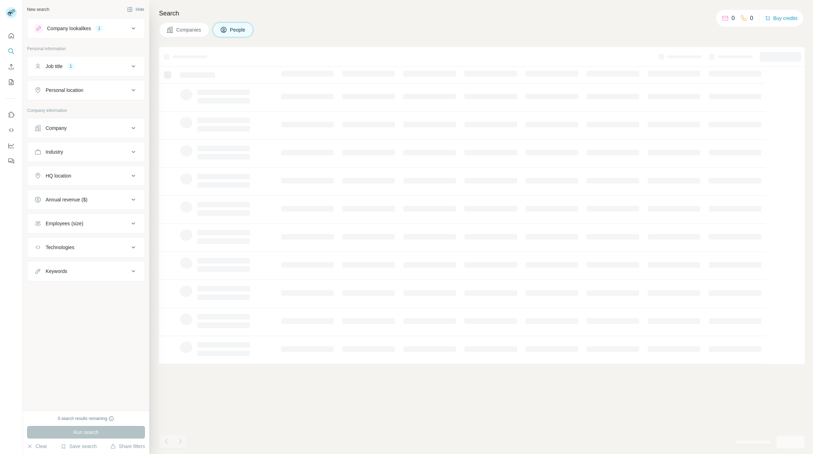  What do you see at coordinates (86, 111) in the screenshot?
I see `p: Company information` at bounding box center [86, 111].